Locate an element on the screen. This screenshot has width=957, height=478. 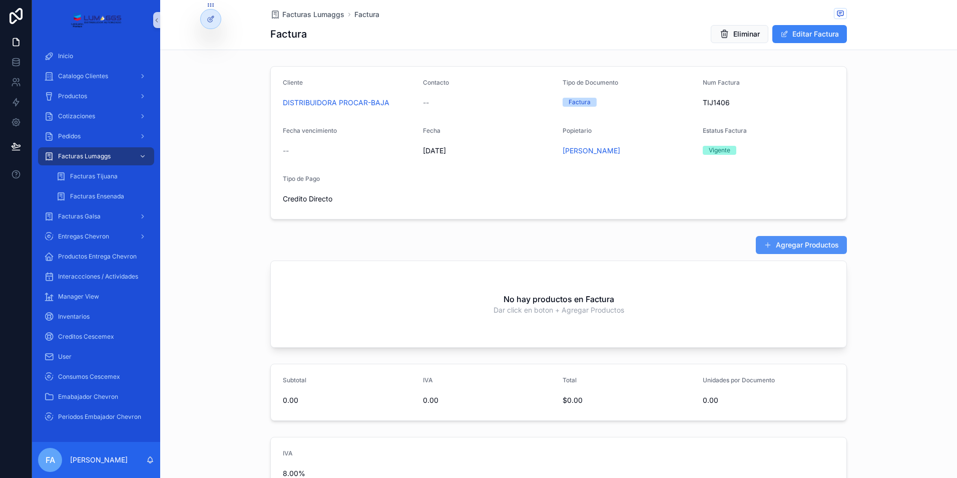
span: Periodos Embajador Chevron is located at coordinates (100, 417).